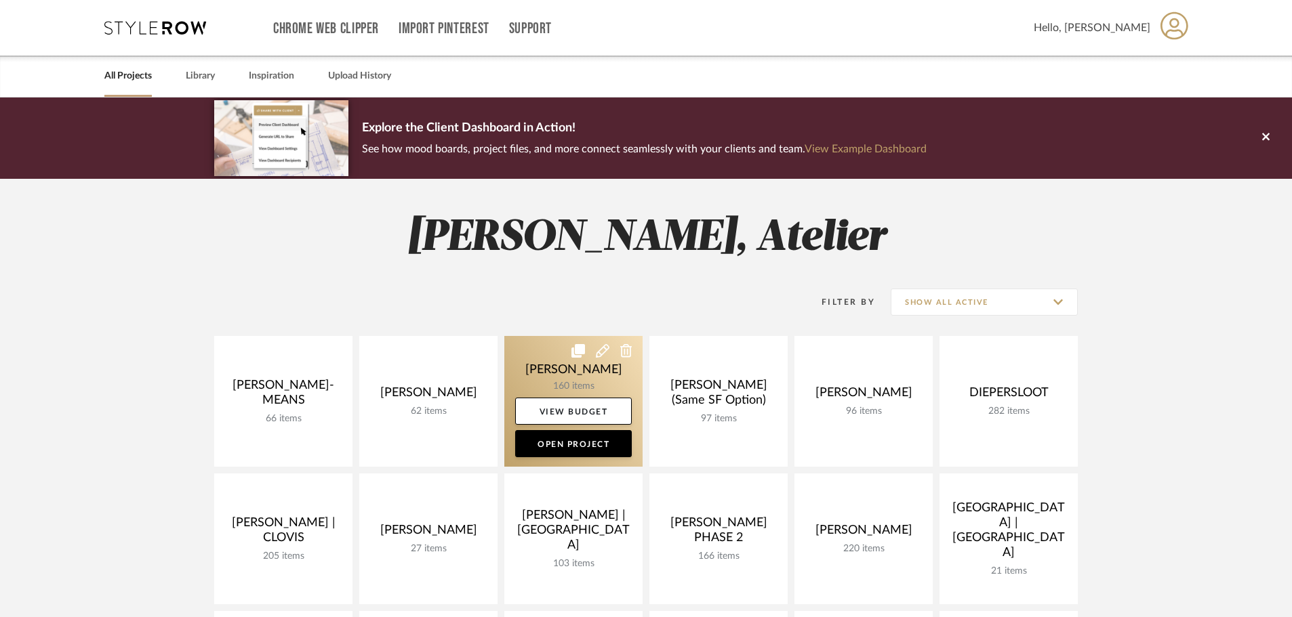 The width and height of the screenshot is (1292, 617). Describe the element at coordinates (644, 149) in the screenshot. I see `p: See how mood boards, project files, and more connect seamlessly with your clients and team.` at that location.